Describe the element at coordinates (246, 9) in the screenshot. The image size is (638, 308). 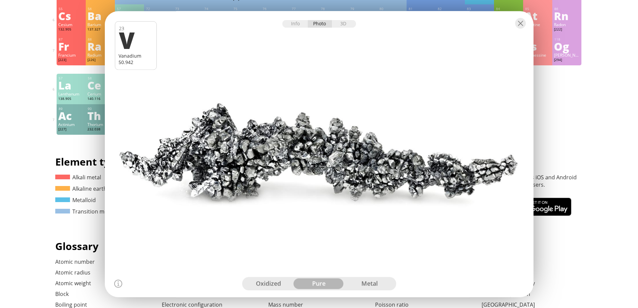
I see `div: 75` at that location.